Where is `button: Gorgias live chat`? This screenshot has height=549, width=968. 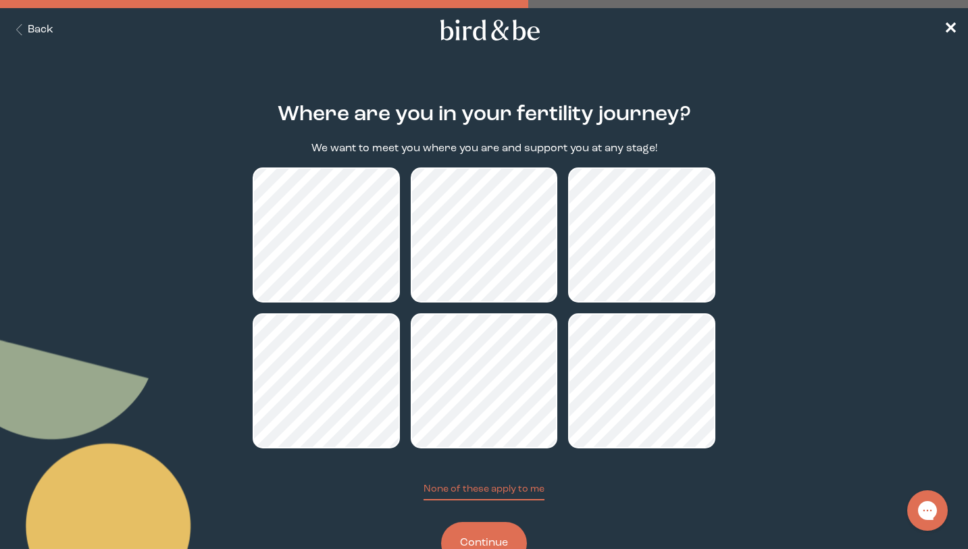 button: Gorgias live chat is located at coordinates (27, 25).